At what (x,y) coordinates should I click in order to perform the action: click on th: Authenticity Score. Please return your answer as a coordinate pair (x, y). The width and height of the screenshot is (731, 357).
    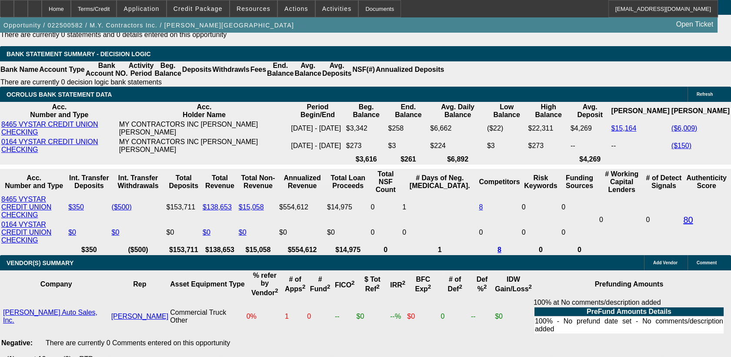
    Looking at the image, I should click on (707, 182).